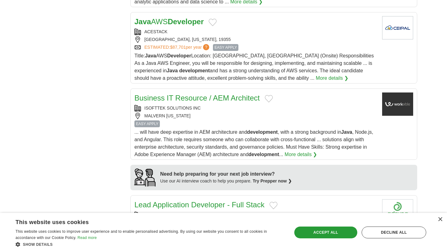 This screenshot has height=252, width=447. What do you see at coordinates (169, 215) in the screenshot?
I see `a: GLOBUS MEDICAL, INC.` at bounding box center [169, 215].